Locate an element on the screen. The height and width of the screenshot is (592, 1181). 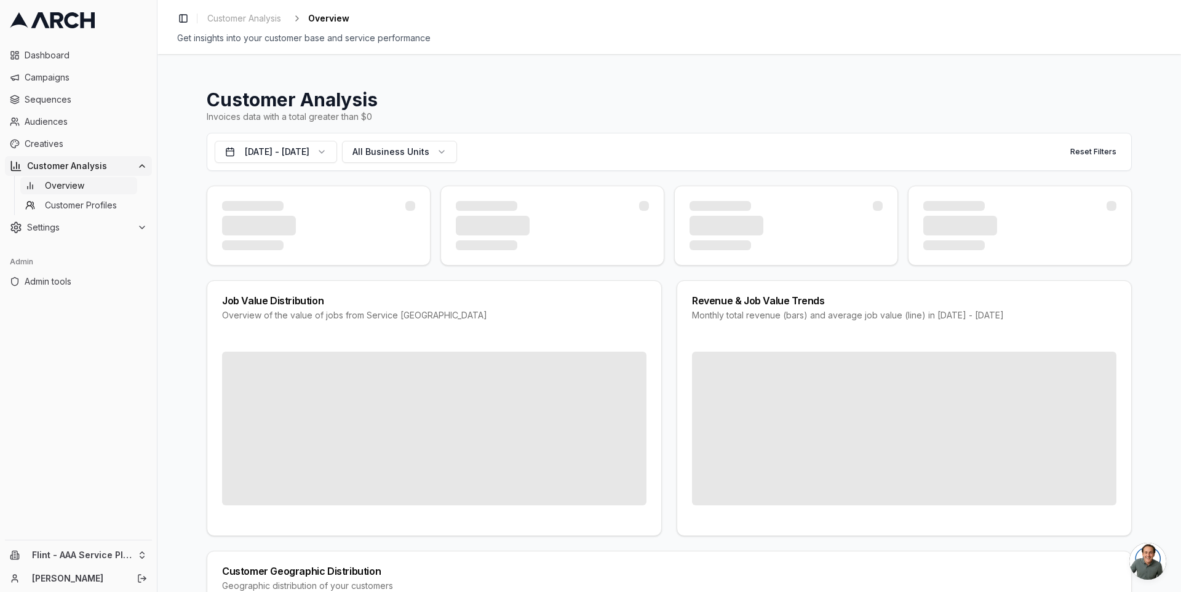
button: Customer Analysis is located at coordinates (78, 166).